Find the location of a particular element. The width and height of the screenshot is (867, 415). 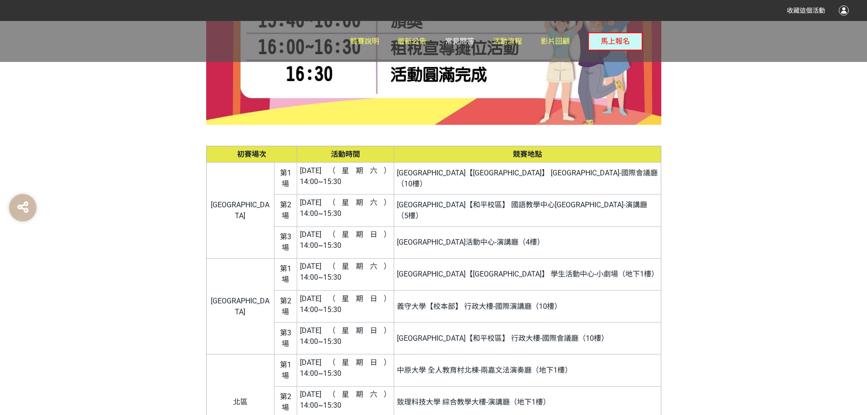

a: 競賽說明 is located at coordinates (364, 41).